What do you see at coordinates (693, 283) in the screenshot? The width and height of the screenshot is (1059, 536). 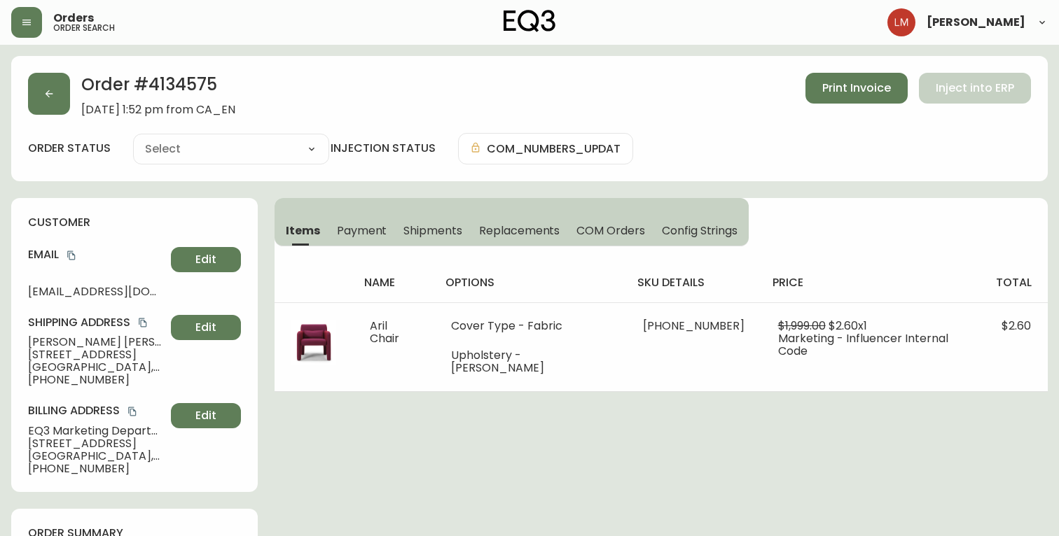 I see `h4: sku details` at bounding box center [693, 283].